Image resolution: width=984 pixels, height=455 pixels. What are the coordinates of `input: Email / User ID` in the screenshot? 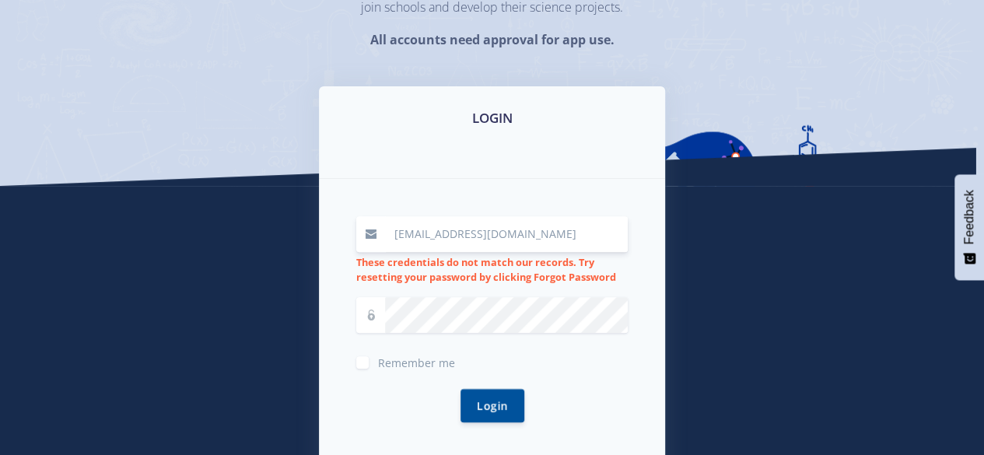 It's located at (507, 234).